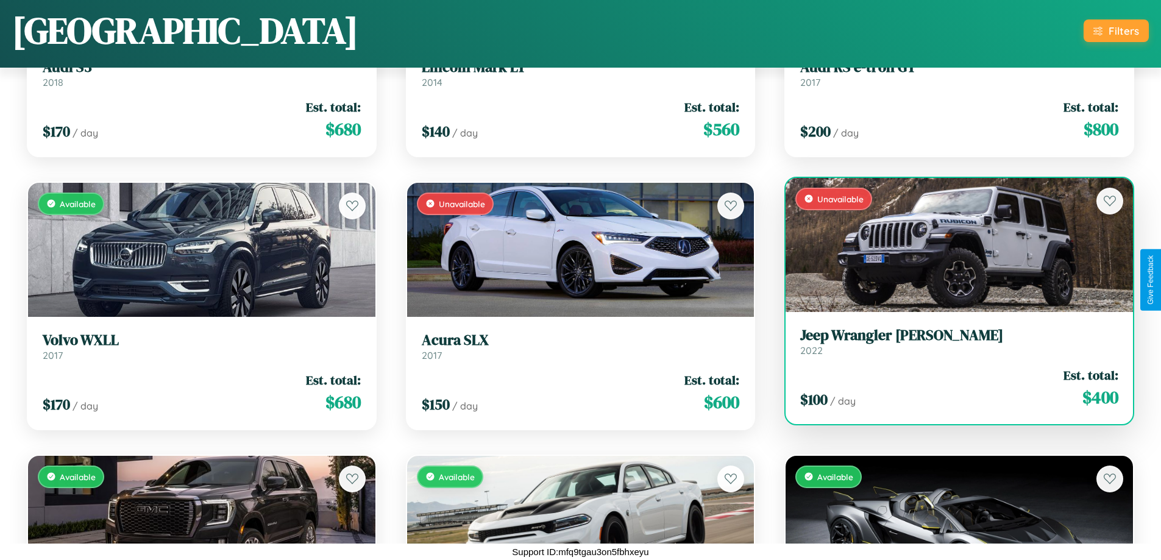  What do you see at coordinates (1100, 397) in the screenshot?
I see `span: $ 400` at bounding box center [1100, 397].